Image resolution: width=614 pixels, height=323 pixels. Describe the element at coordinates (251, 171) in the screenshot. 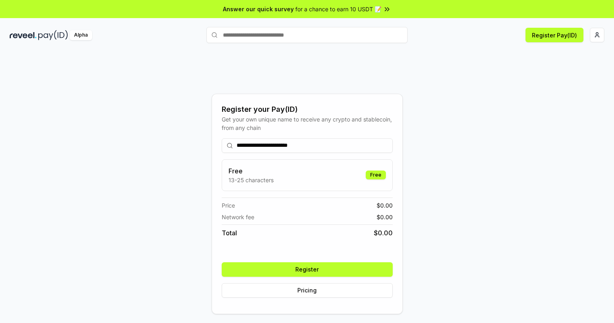

I see `h3: Free` at that location.